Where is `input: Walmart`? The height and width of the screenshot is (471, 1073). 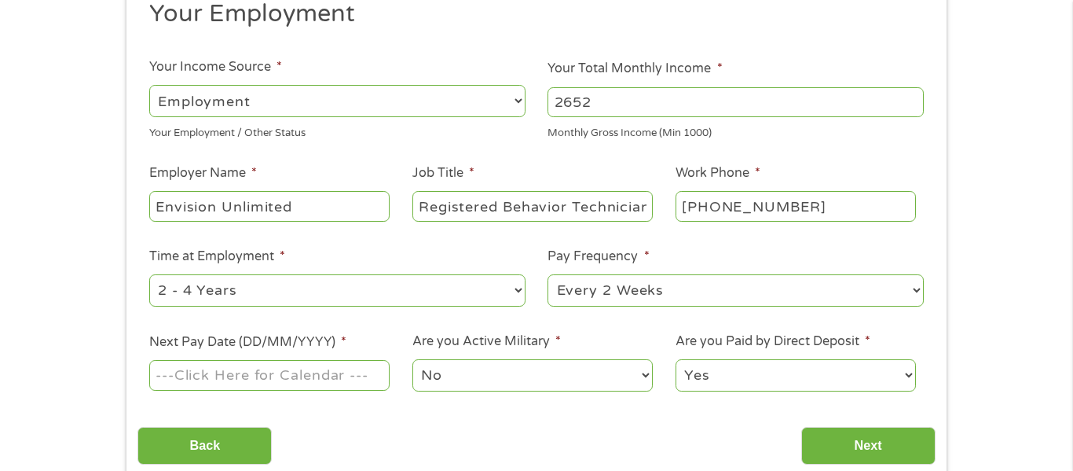 input: Walmart is located at coordinates (269, 206).